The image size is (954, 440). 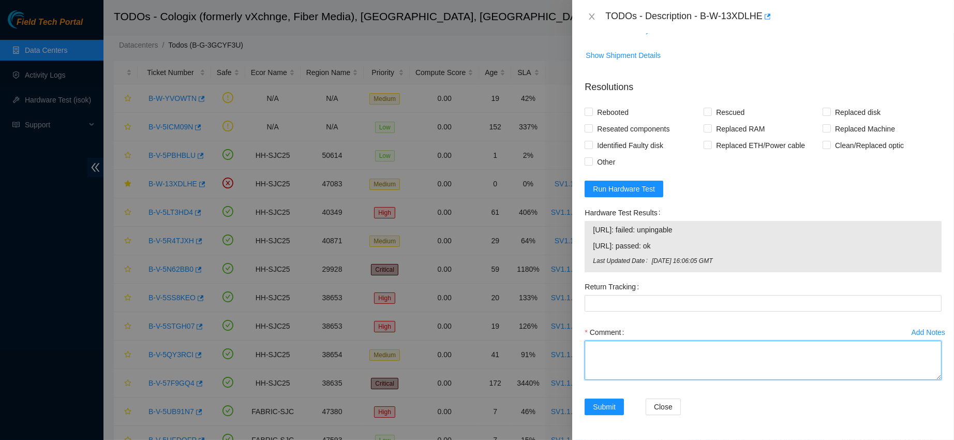 What do you see at coordinates (623, 55) in the screenshot?
I see `button: Show Shipment Details` at bounding box center [623, 55].